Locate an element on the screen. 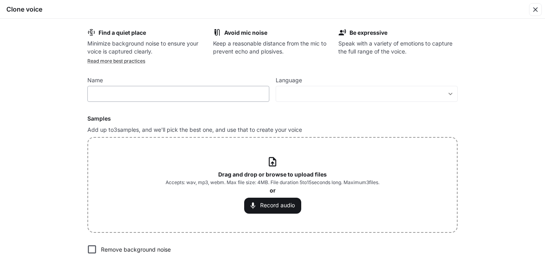 The width and height of the screenshot is (545, 256). p: Add up to 3 samples, and we'll pick the best one, and use that to create your voice is located at coordinates (272, 130).